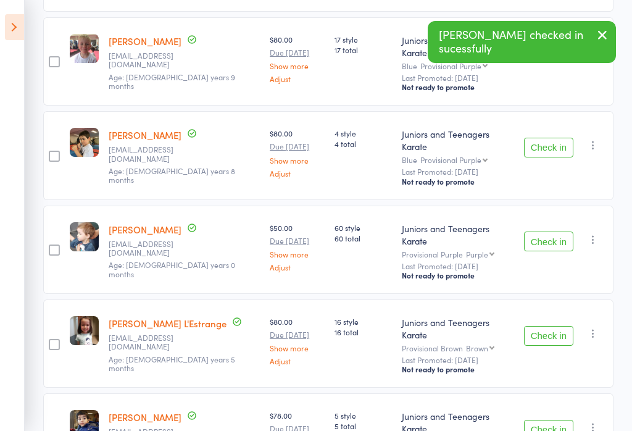 This screenshot has width=632, height=431. I want to click on span: 17 total, so click(363, 49).